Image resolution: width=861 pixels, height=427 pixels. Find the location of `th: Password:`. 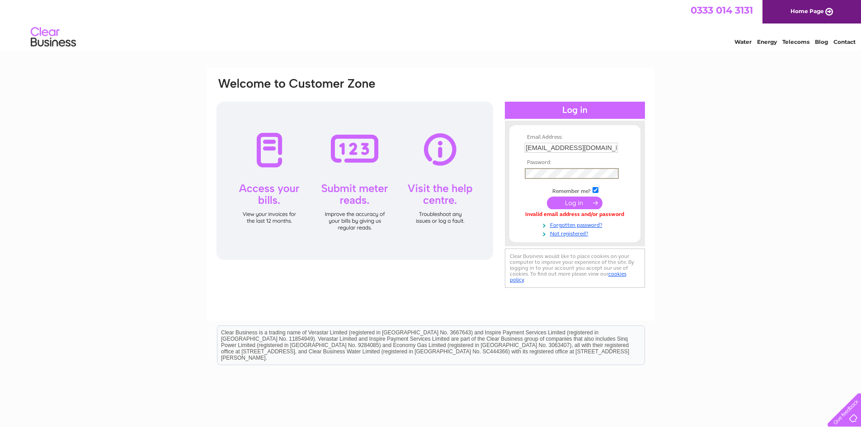

th: Password: is located at coordinates (575, 163).